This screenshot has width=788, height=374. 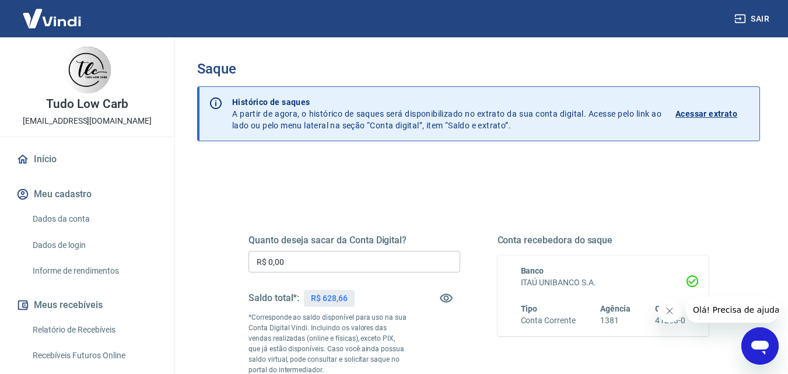 What do you see at coordinates (329, 298) in the screenshot?
I see `p: R$ 628,66` at bounding box center [329, 298].